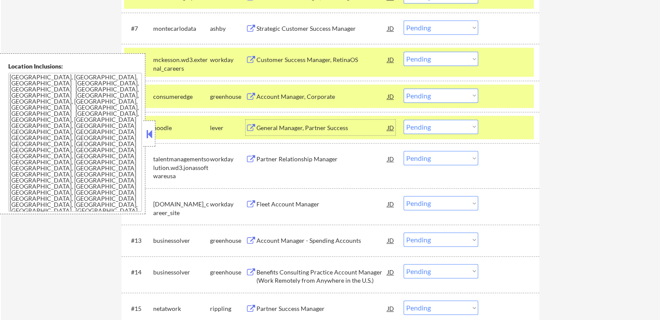 This screenshot has height=320, width=660. I want to click on div: Partner Relationship Manager, so click(322, 159).